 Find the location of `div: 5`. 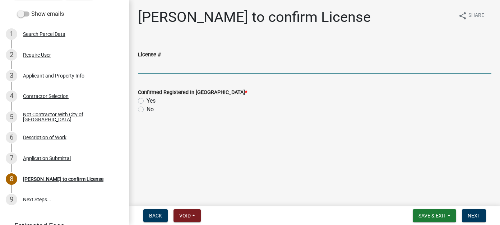

div: 5 is located at coordinates (11, 117).